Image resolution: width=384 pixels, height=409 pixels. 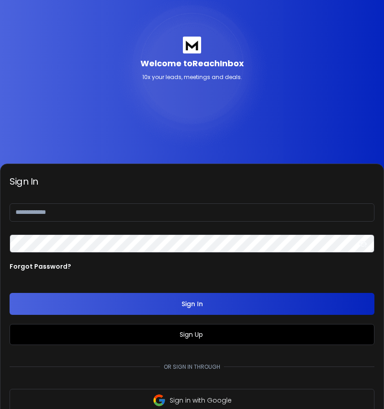 I want to click on button: Sign In, so click(x=192, y=304).